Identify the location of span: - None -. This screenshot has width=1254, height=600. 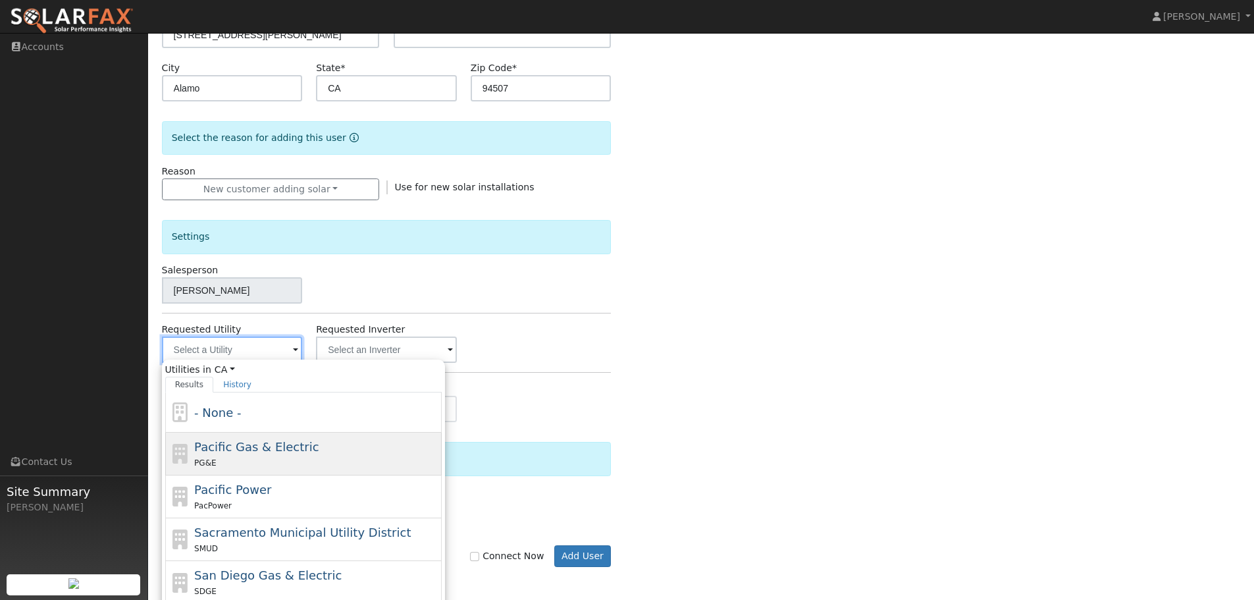
(217, 412).